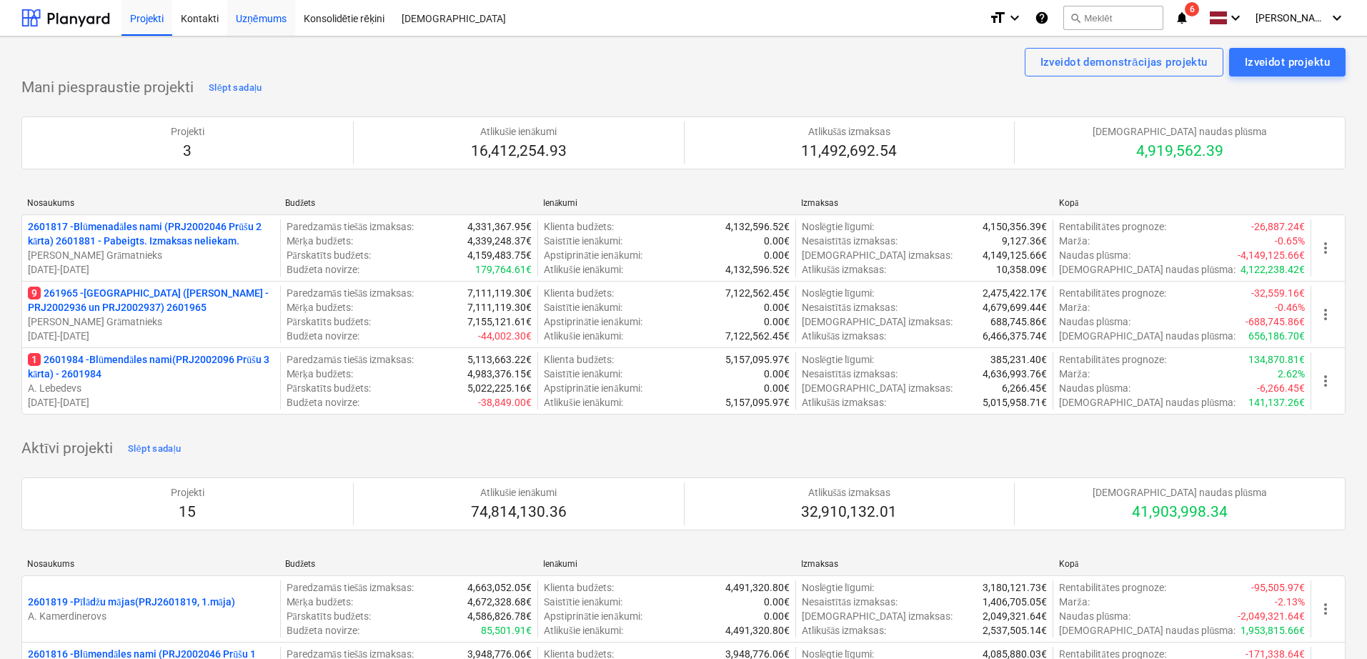 Image resolution: width=1367 pixels, height=659 pixels. What do you see at coordinates (997, 18) in the screenshot?
I see `i: format_size` at bounding box center [997, 18].